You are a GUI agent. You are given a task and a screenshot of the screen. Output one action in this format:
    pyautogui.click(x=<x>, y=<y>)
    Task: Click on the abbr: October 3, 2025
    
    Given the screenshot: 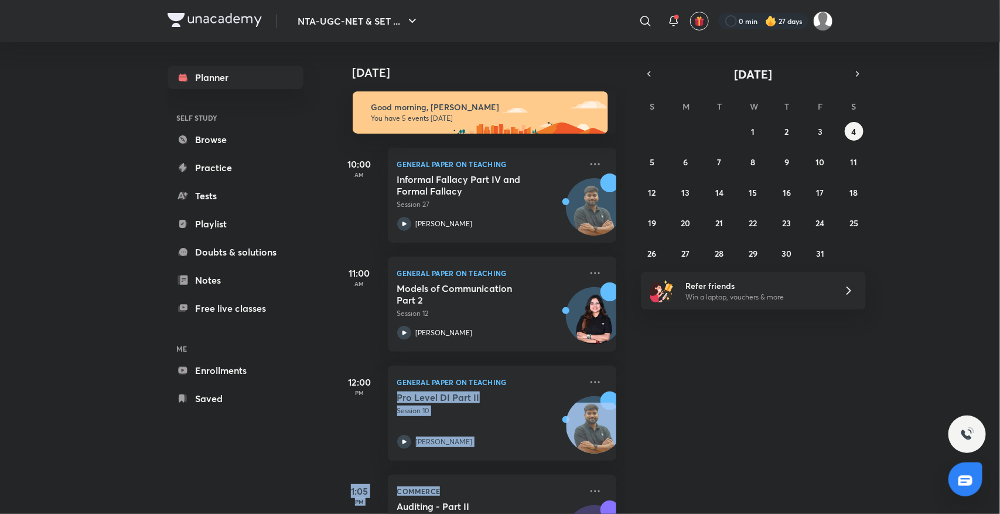 What is the action you would take?
    pyautogui.click(x=821, y=131)
    